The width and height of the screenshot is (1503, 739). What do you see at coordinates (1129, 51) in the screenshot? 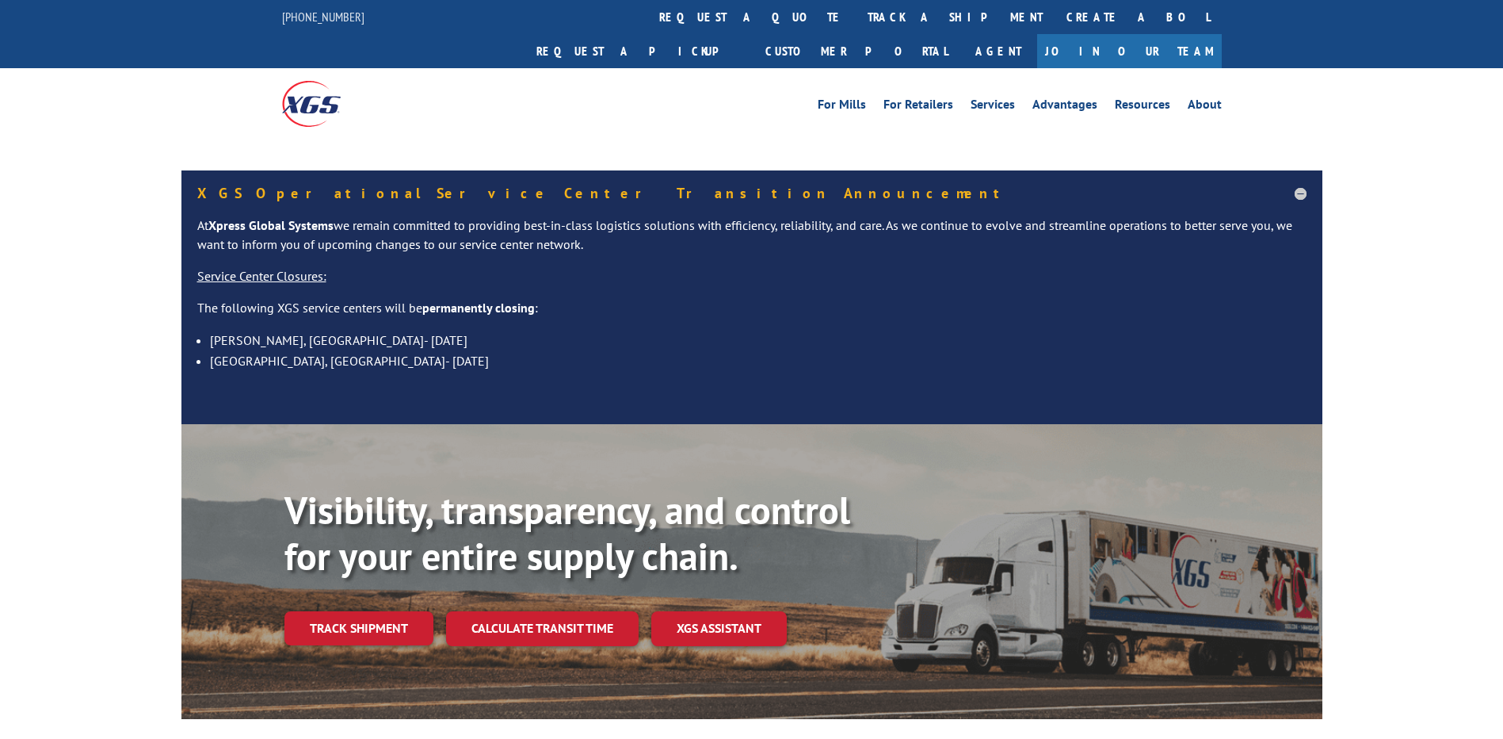
I see `a: Join Our Team` at bounding box center [1129, 51].